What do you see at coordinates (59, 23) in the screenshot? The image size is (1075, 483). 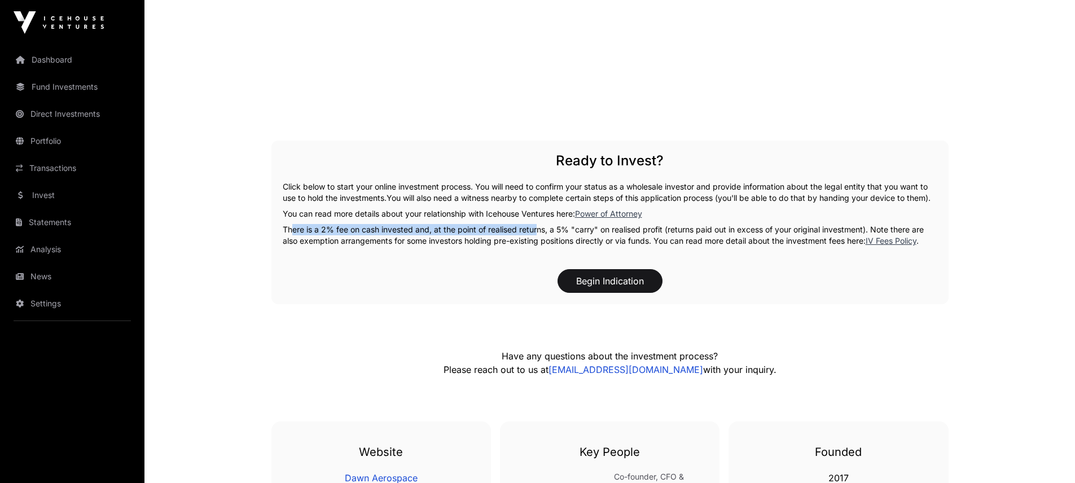 I see `img: Icehouse Ventures Logo` at bounding box center [59, 23].